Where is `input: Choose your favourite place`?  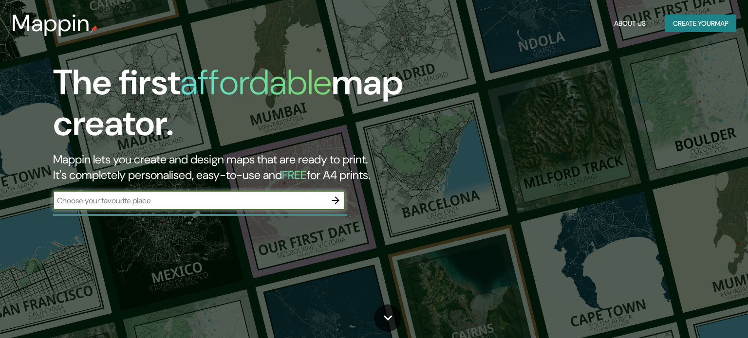 input: Choose your favourite place is located at coordinates (189, 201).